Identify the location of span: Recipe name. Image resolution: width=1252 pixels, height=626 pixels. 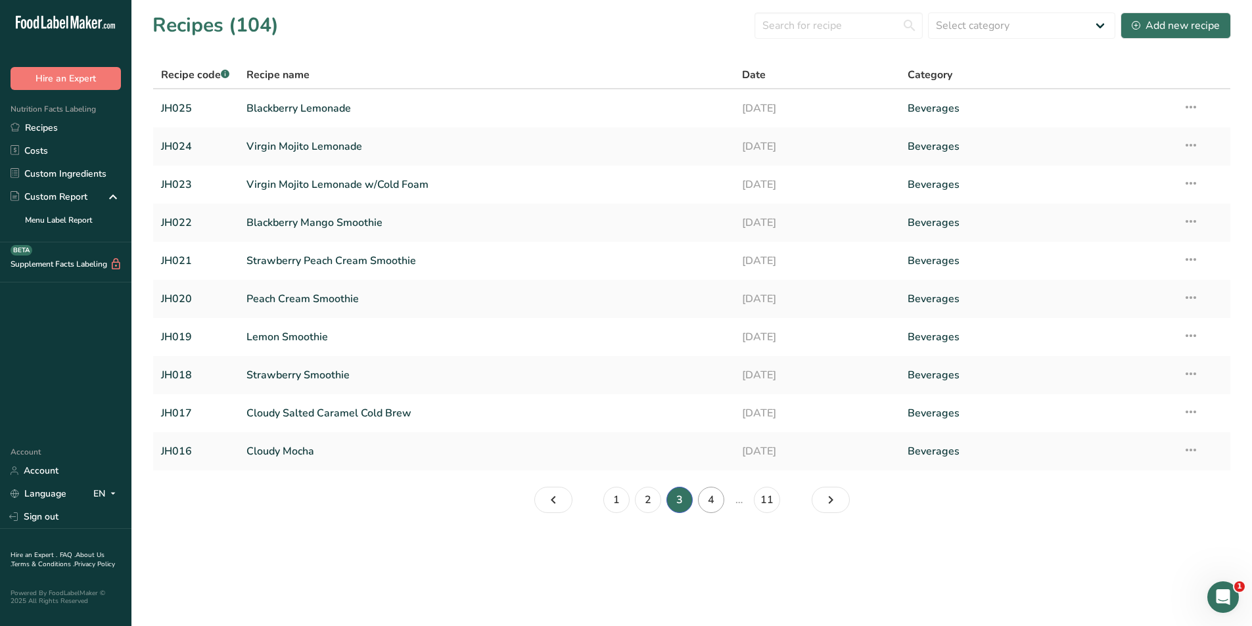
(278, 75).